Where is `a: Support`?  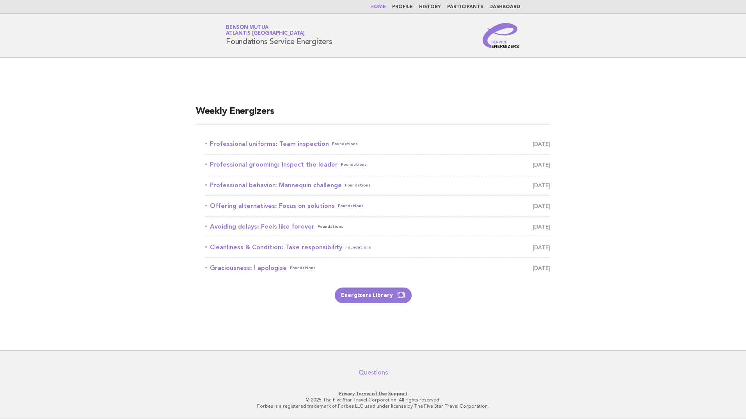 a: Support is located at coordinates (397, 394).